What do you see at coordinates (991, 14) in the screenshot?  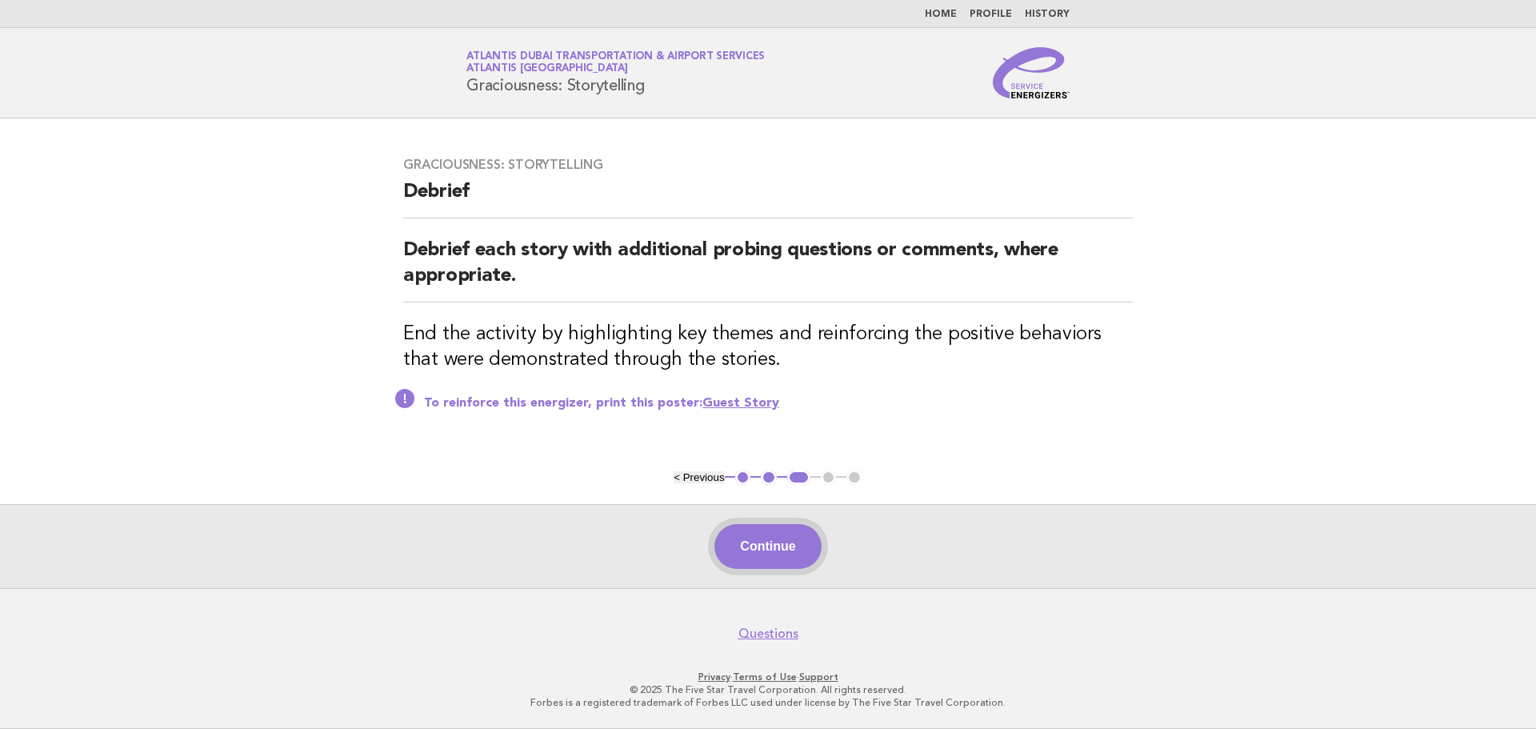 I see `a: Profile` at bounding box center [991, 14].